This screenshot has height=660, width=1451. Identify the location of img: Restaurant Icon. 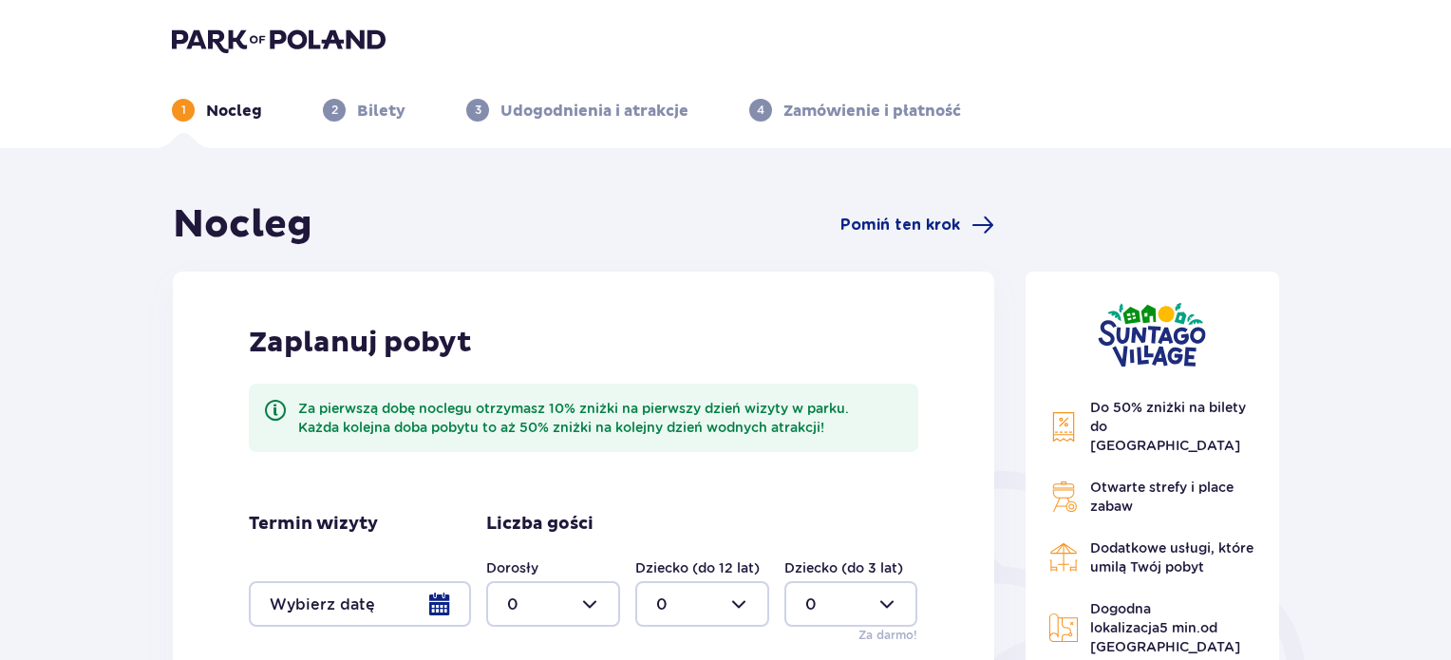
(1063, 557).